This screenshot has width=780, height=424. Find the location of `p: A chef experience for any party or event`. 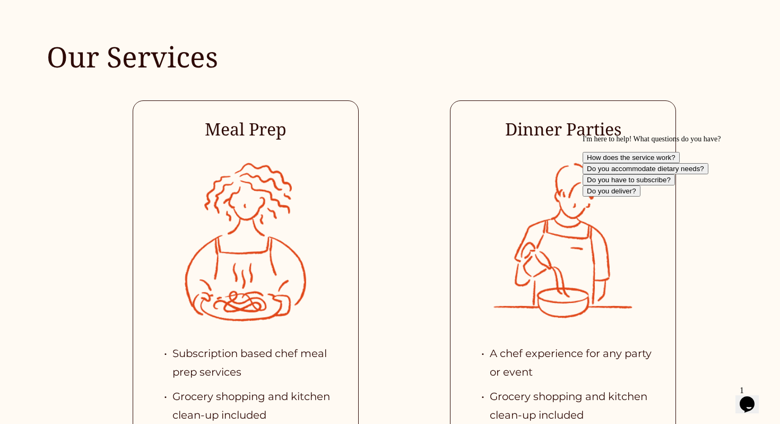

p: A chef experience for any party or event is located at coordinates (574, 363).